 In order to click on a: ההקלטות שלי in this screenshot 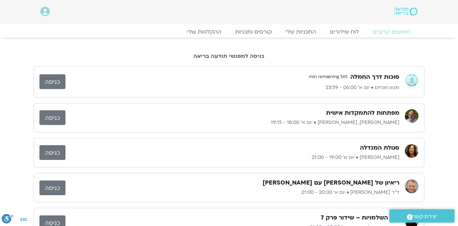, I will do `click(204, 32)`.